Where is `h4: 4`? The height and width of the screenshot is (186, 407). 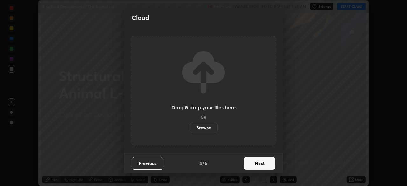 h4: 4 is located at coordinates (200, 163).